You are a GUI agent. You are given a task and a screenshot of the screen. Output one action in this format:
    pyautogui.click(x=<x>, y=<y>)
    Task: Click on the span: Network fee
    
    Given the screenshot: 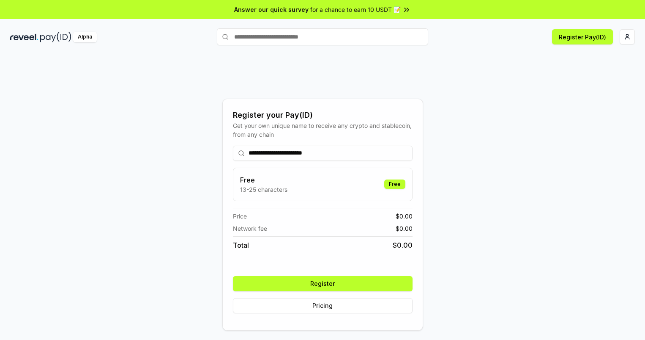 What is the action you would take?
    pyautogui.click(x=250, y=228)
    